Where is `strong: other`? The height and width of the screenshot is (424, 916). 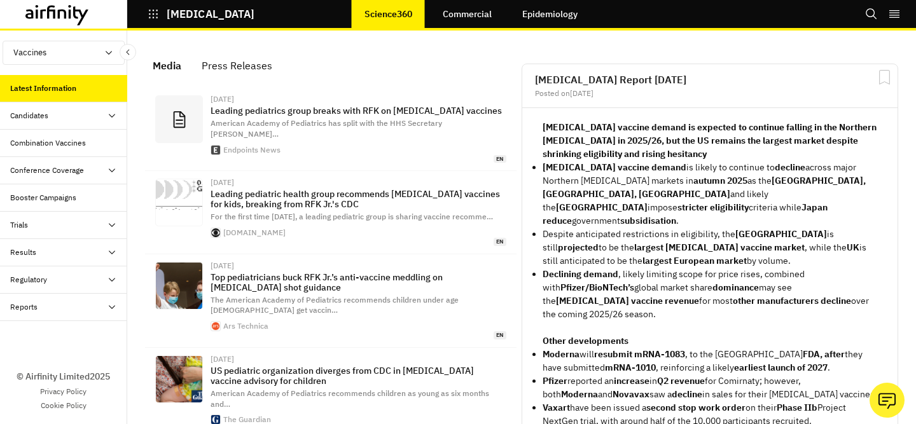 strong: other is located at coordinates (744, 301).